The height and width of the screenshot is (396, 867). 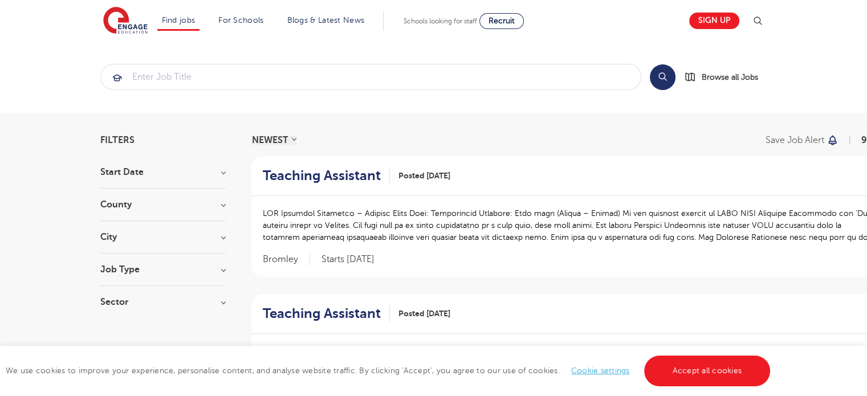 I want to click on span: We use cookies to improve your experience, personalise content, and analyse website traffic. By c..., so click(x=390, y=371).